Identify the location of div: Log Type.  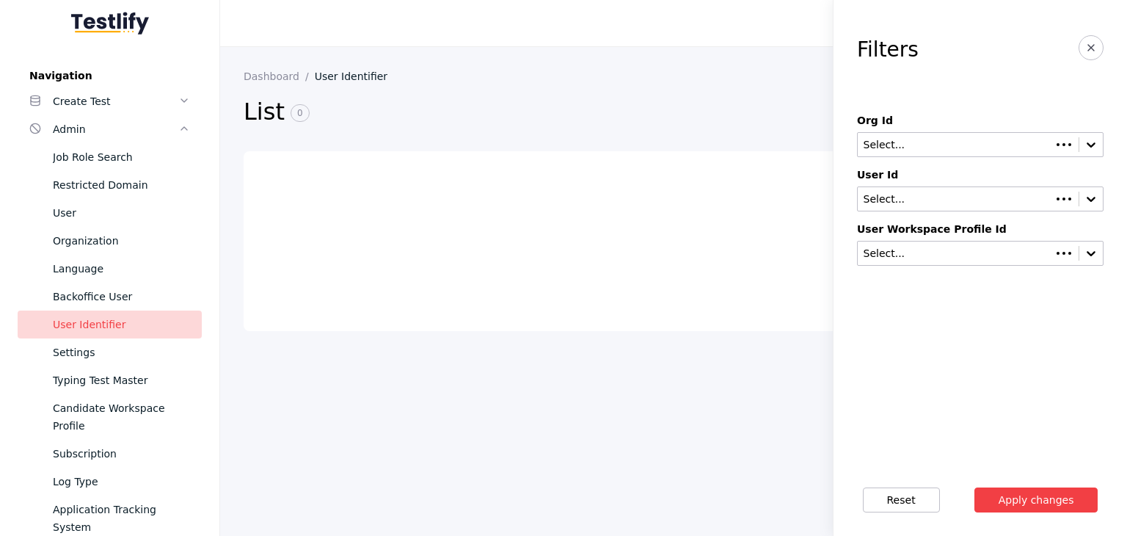
(121, 481).